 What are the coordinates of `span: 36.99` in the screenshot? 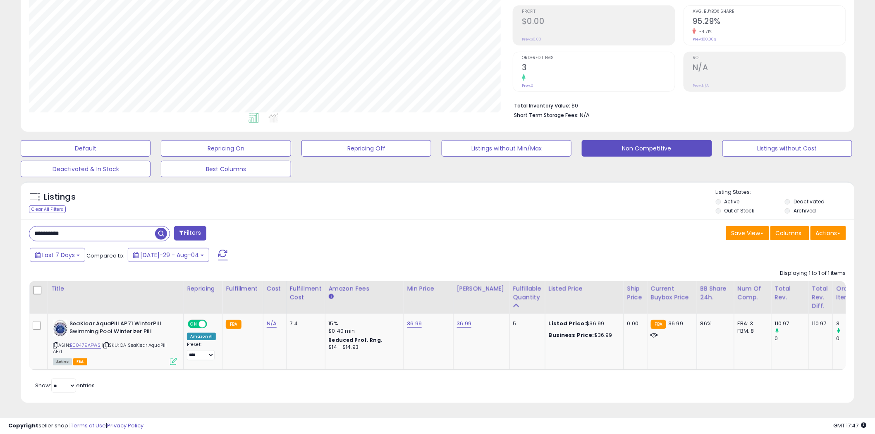 It's located at (676, 323).